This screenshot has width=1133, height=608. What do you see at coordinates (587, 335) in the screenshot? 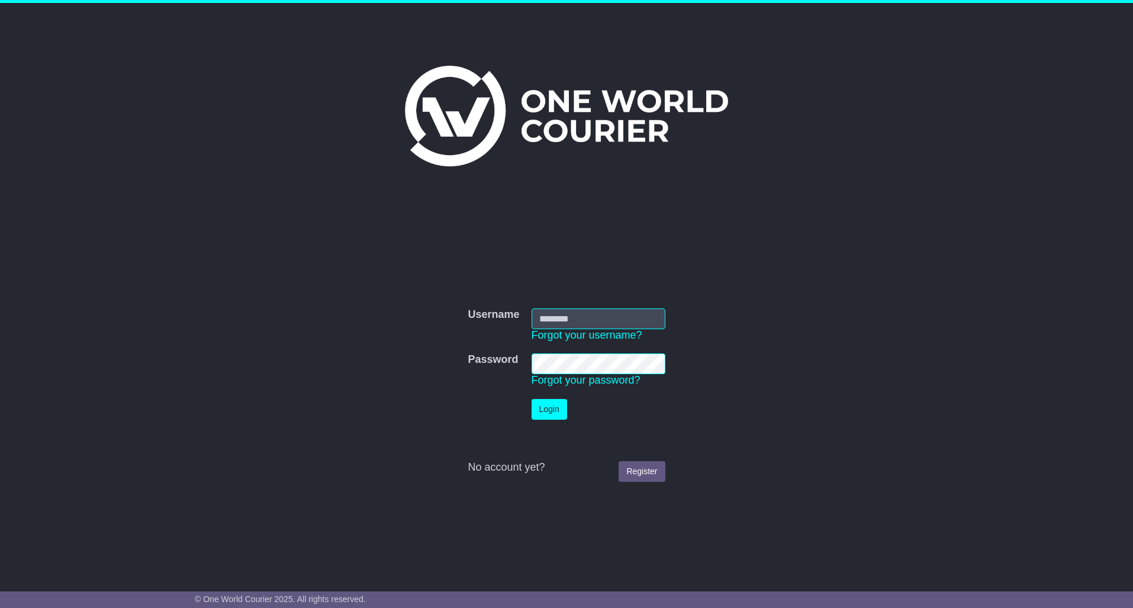
I see `a: Forgot your username?` at bounding box center [587, 335].